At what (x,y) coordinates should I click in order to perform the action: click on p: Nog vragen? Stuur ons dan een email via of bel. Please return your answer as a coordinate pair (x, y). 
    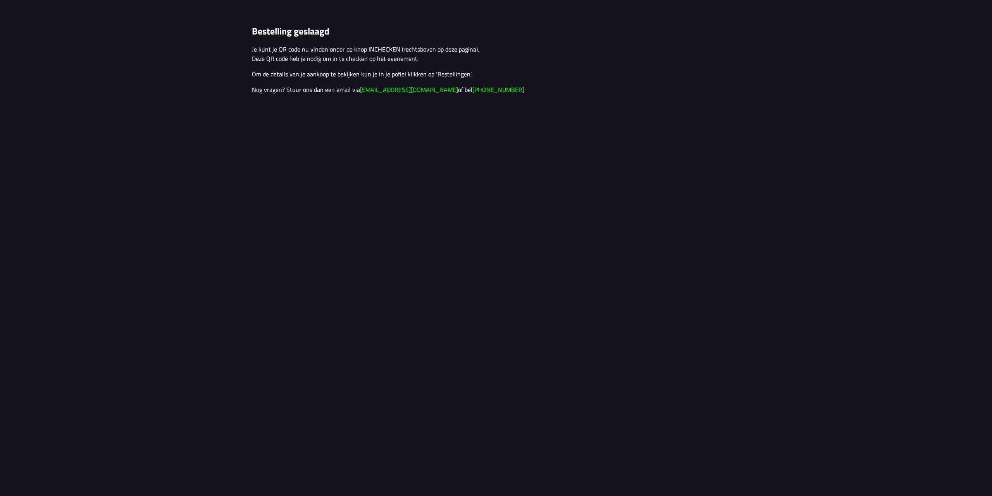
    Looking at the image, I should click on (496, 90).